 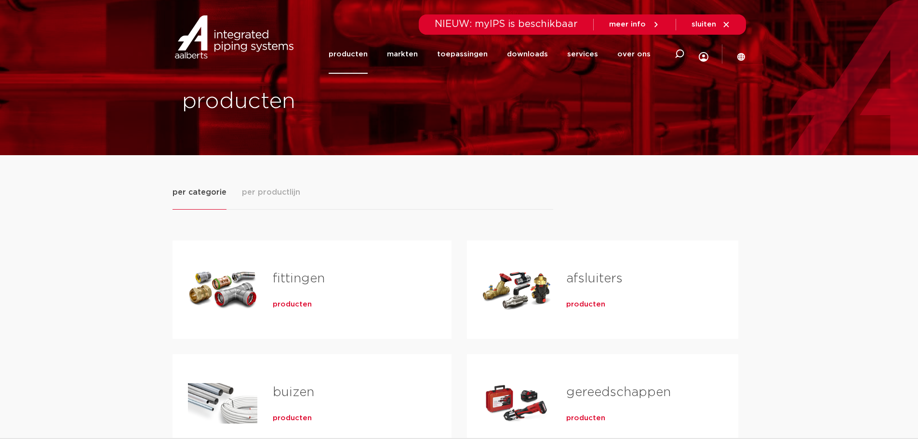 What do you see at coordinates (506, 24) in the screenshot?
I see `span: NIEUW: myIPS is beschikbaar` at bounding box center [506, 24].